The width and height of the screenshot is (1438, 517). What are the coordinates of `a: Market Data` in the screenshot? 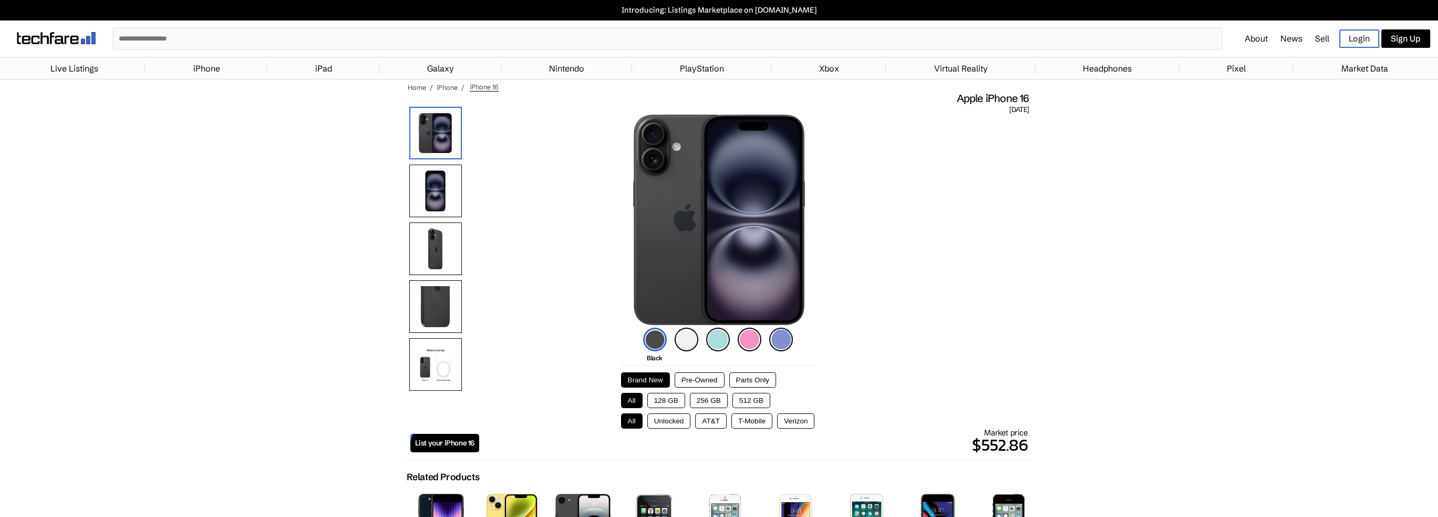 It's located at (1364, 68).